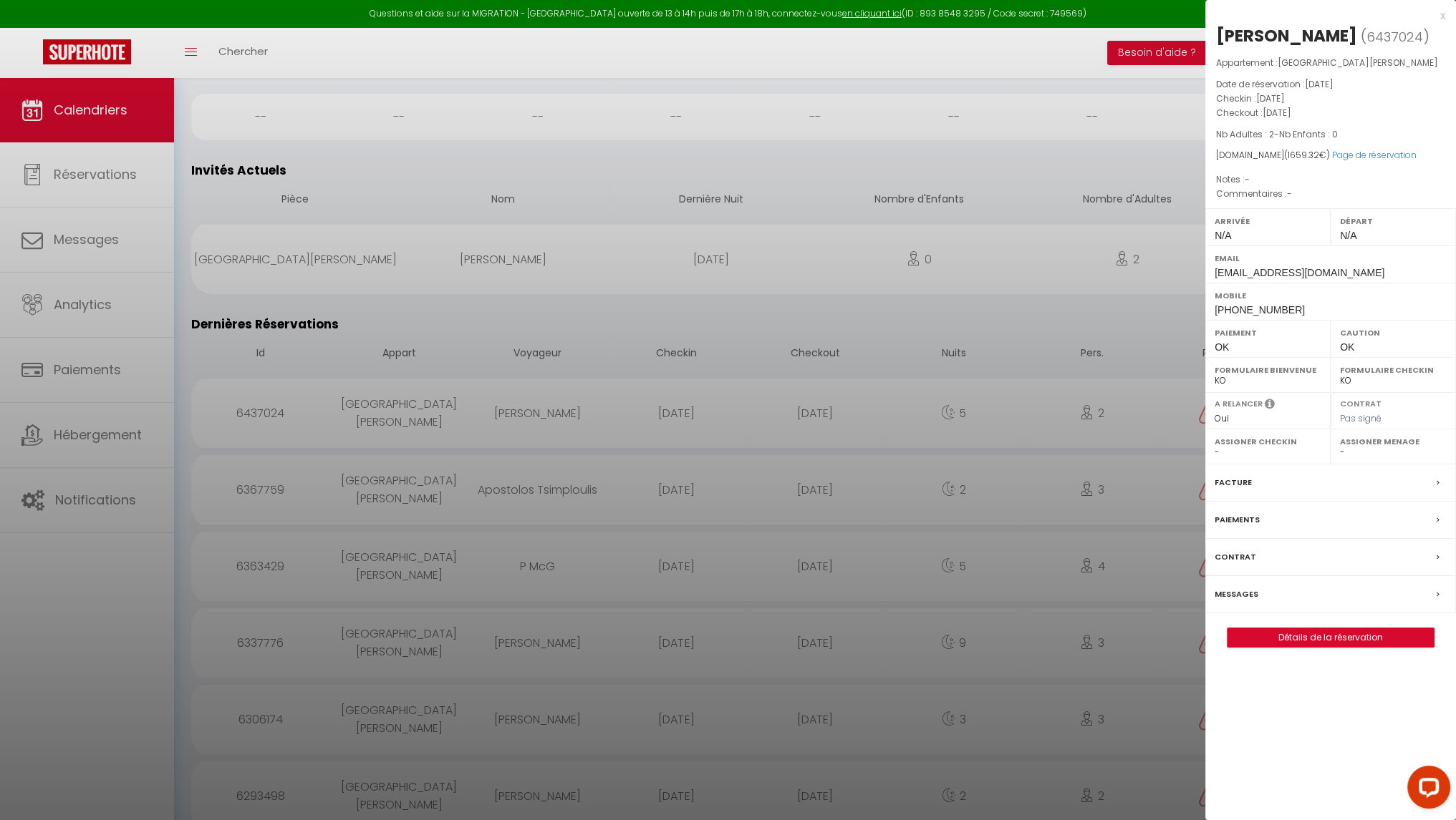 The height and width of the screenshot is (820, 1456). I want to click on label: Email, so click(1330, 259).